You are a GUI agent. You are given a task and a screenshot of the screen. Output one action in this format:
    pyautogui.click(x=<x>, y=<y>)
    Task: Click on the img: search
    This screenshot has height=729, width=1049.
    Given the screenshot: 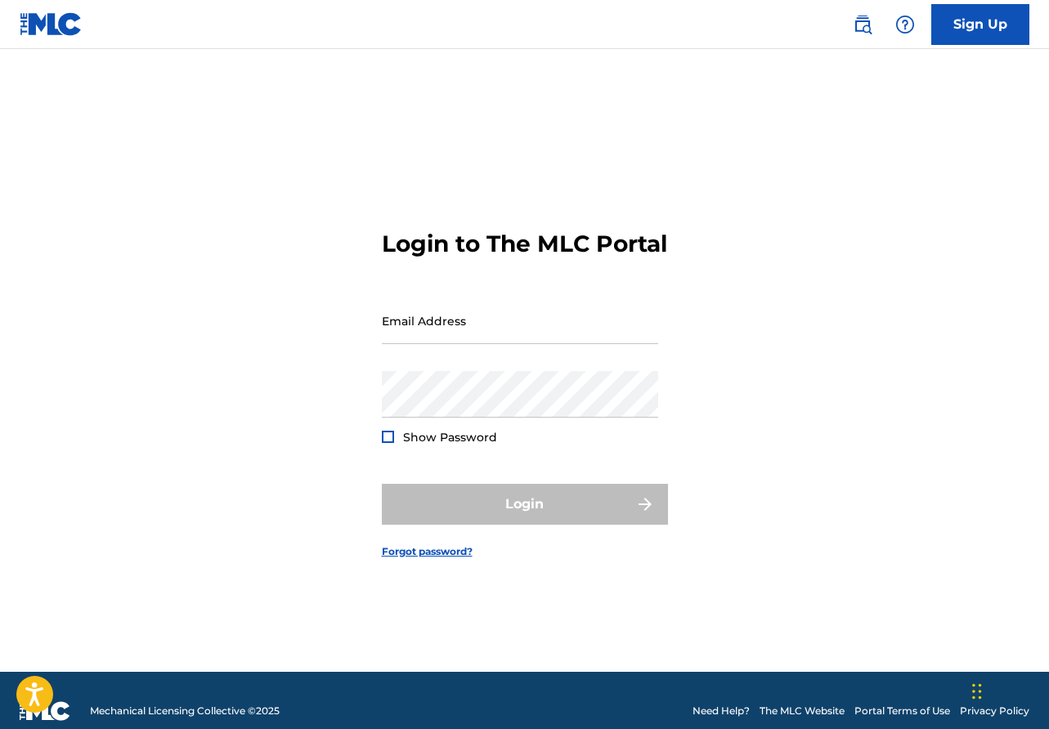 What is the action you would take?
    pyautogui.click(x=862, y=25)
    